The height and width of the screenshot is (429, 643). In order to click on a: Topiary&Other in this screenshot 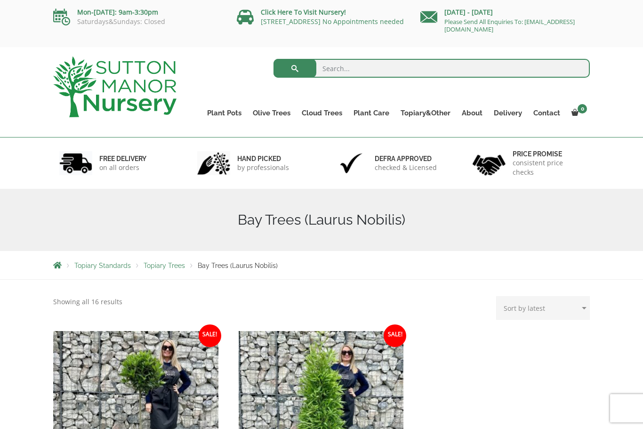, I will do `click(425, 113)`.